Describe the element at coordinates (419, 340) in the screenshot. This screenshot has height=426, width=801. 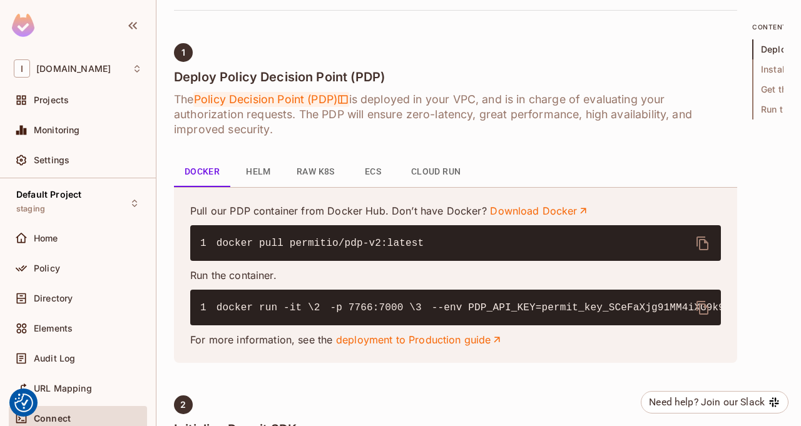
I see `a: deployment to Production guide` at that location.